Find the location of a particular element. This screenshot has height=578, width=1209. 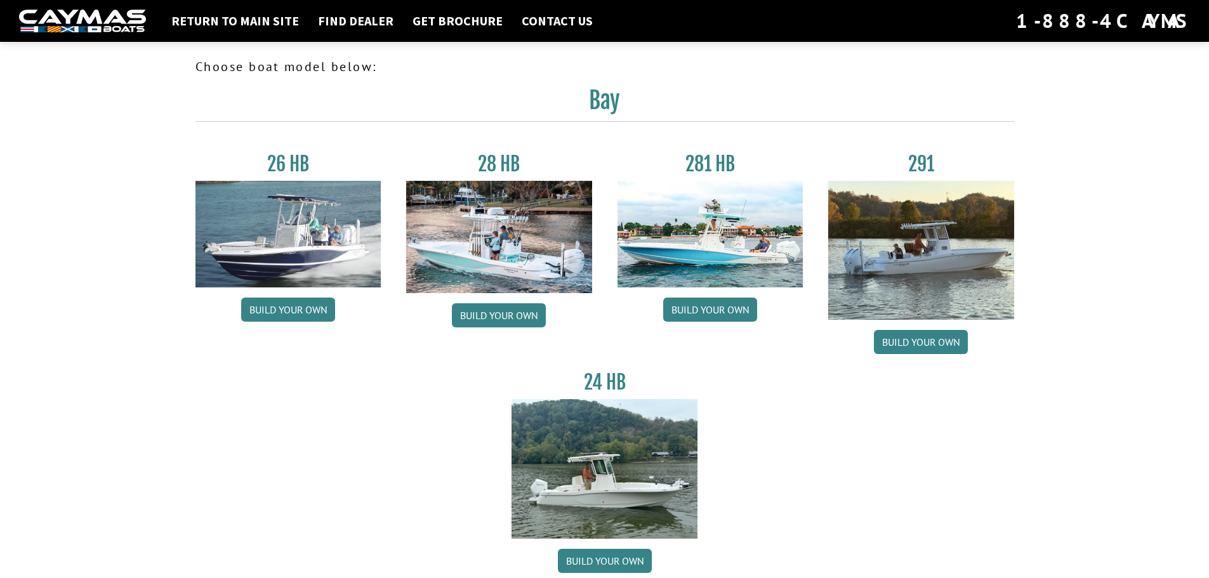

a: Get Brochure is located at coordinates (458, 21).